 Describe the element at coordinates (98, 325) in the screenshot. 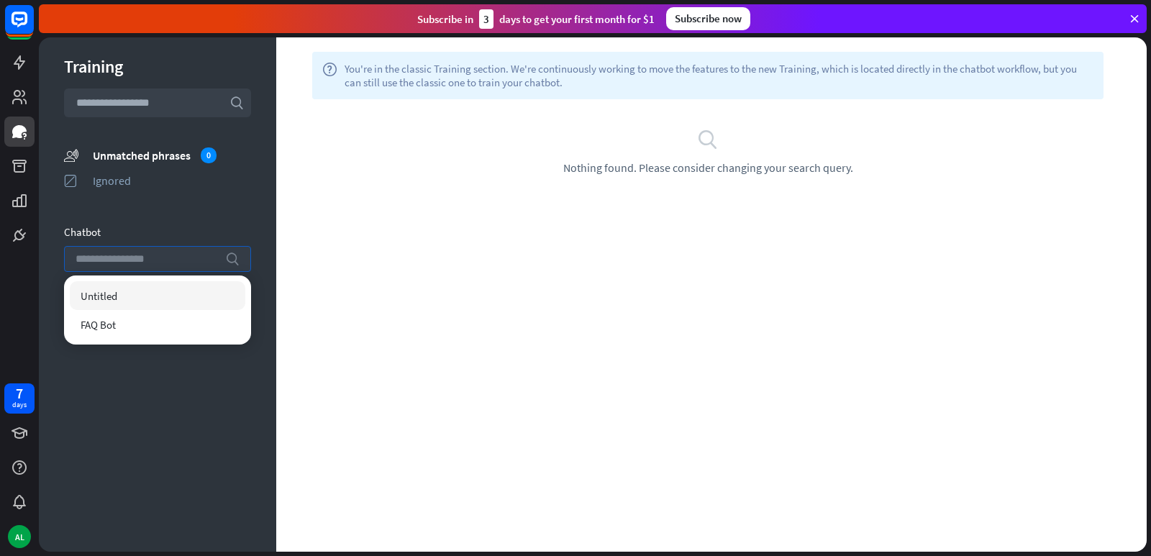

I see `span: FAQ Bot` at that location.